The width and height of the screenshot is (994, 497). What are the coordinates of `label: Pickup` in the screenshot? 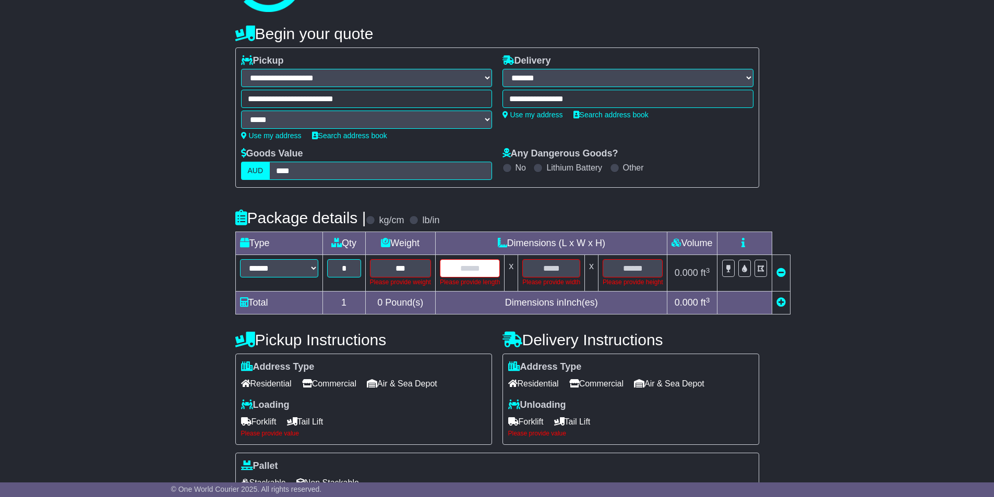 It's located at (263, 61).